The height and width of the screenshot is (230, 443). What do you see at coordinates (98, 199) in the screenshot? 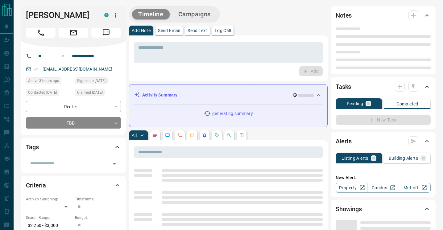
I see `p: Timeframe:` at bounding box center [98, 199].